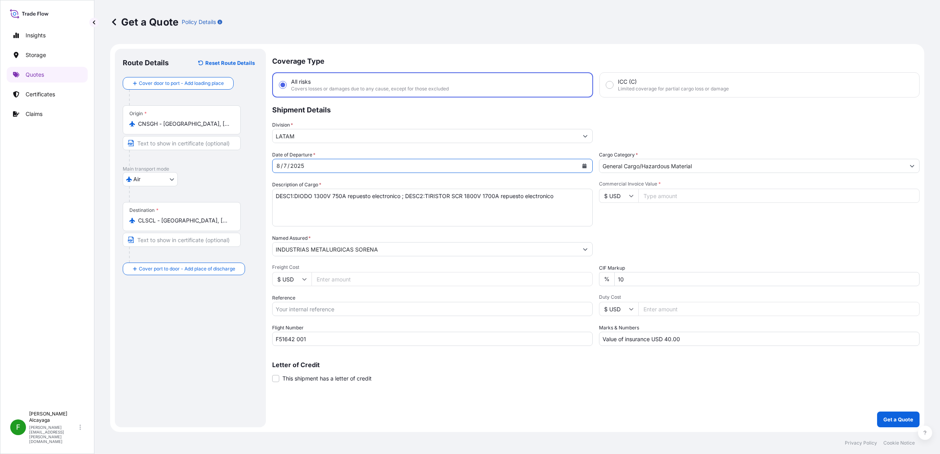 The image size is (940, 454). What do you see at coordinates (47, 94) in the screenshot?
I see `a: Certificates` at bounding box center [47, 94].